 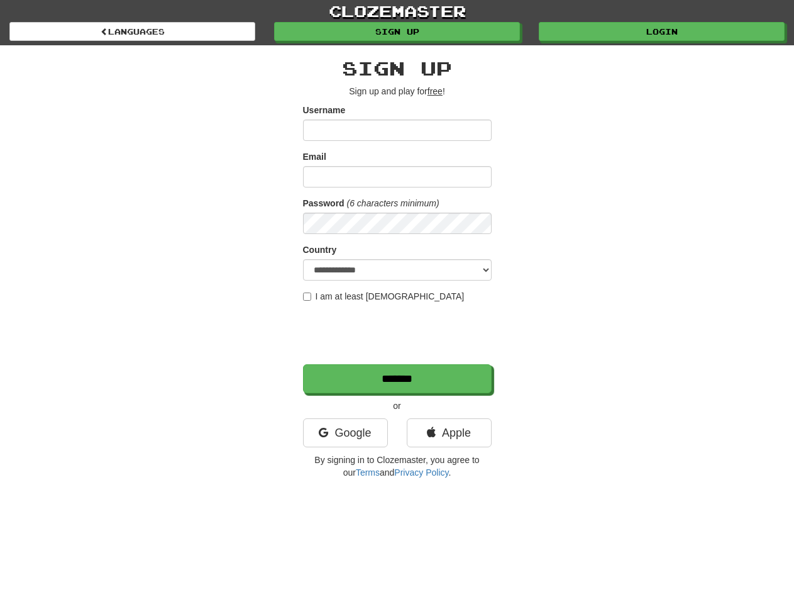 What do you see at coordinates (421, 472) in the screenshot?
I see `a: Privacy Policy` at bounding box center [421, 472].